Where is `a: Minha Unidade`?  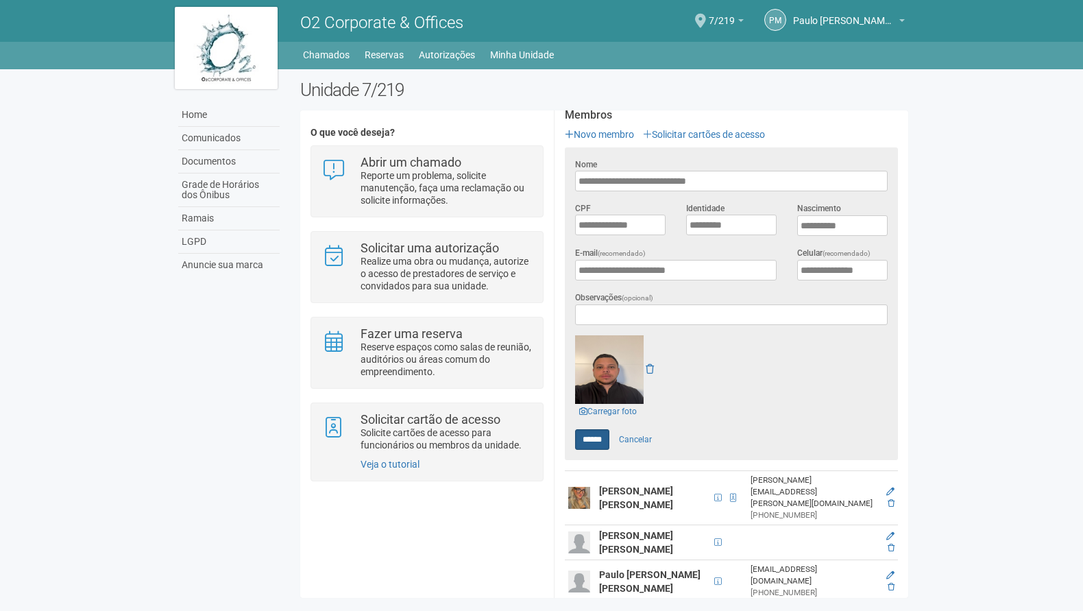 a: Minha Unidade is located at coordinates (522, 55).